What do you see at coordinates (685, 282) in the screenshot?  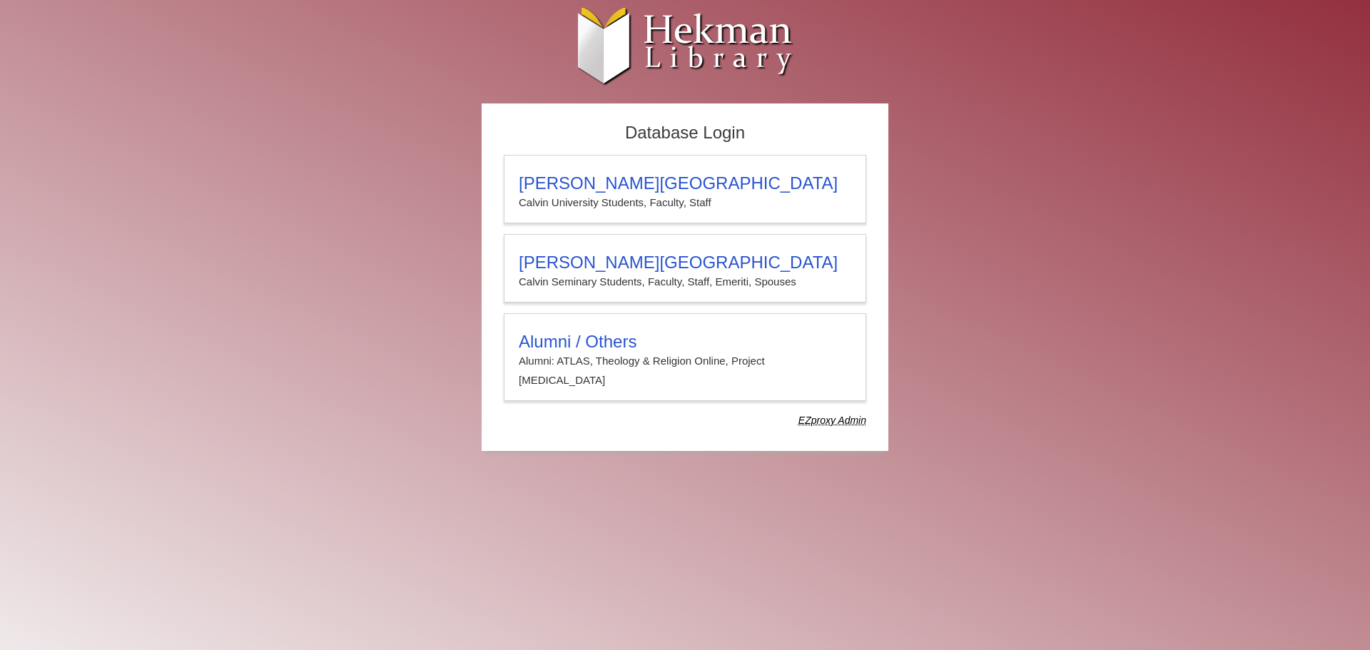 I see `p: Calvin Seminary Students, Faculty, Staff, Emeriti, Spouses` at bounding box center [685, 282].